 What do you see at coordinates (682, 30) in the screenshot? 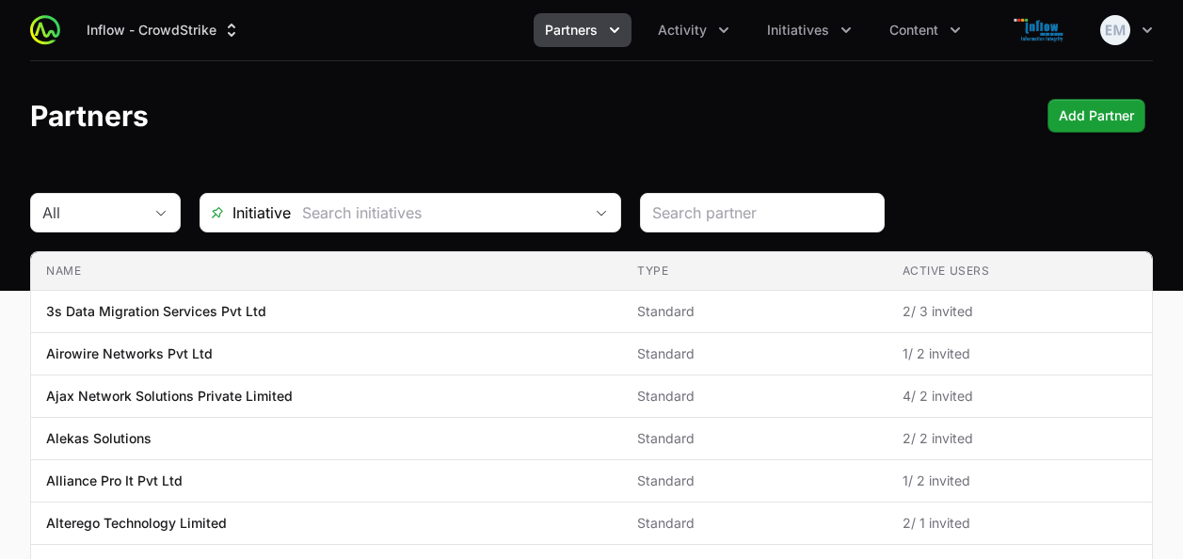
I see `span: Activity` at bounding box center [682, 30].